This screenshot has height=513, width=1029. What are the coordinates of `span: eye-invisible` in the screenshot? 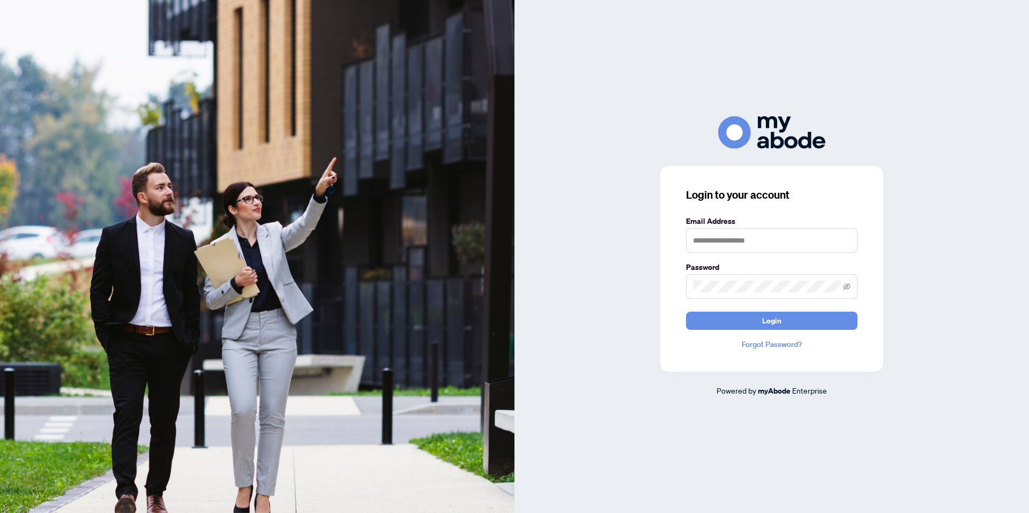 It's located at (847, 287).